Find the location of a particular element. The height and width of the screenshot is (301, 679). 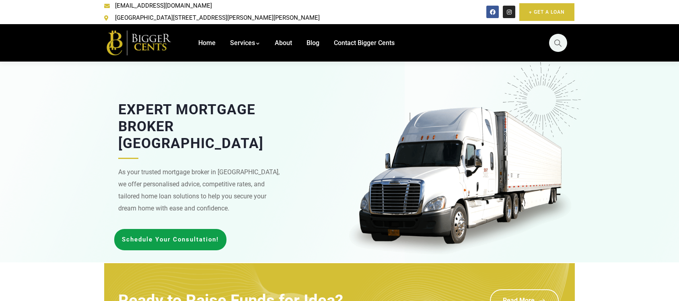

span: Blog is located at coordinates (313, 43).